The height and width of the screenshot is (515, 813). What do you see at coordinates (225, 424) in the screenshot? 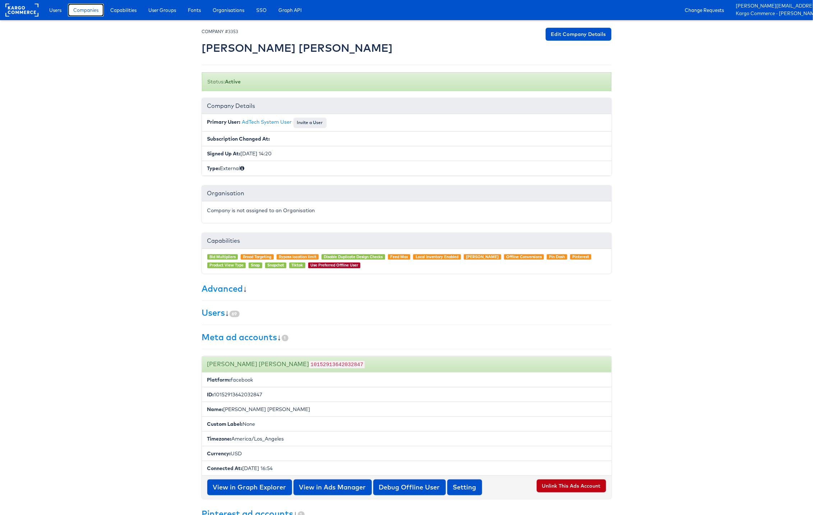
I see `b: Custom Label:` at bounding box center [225, 424].